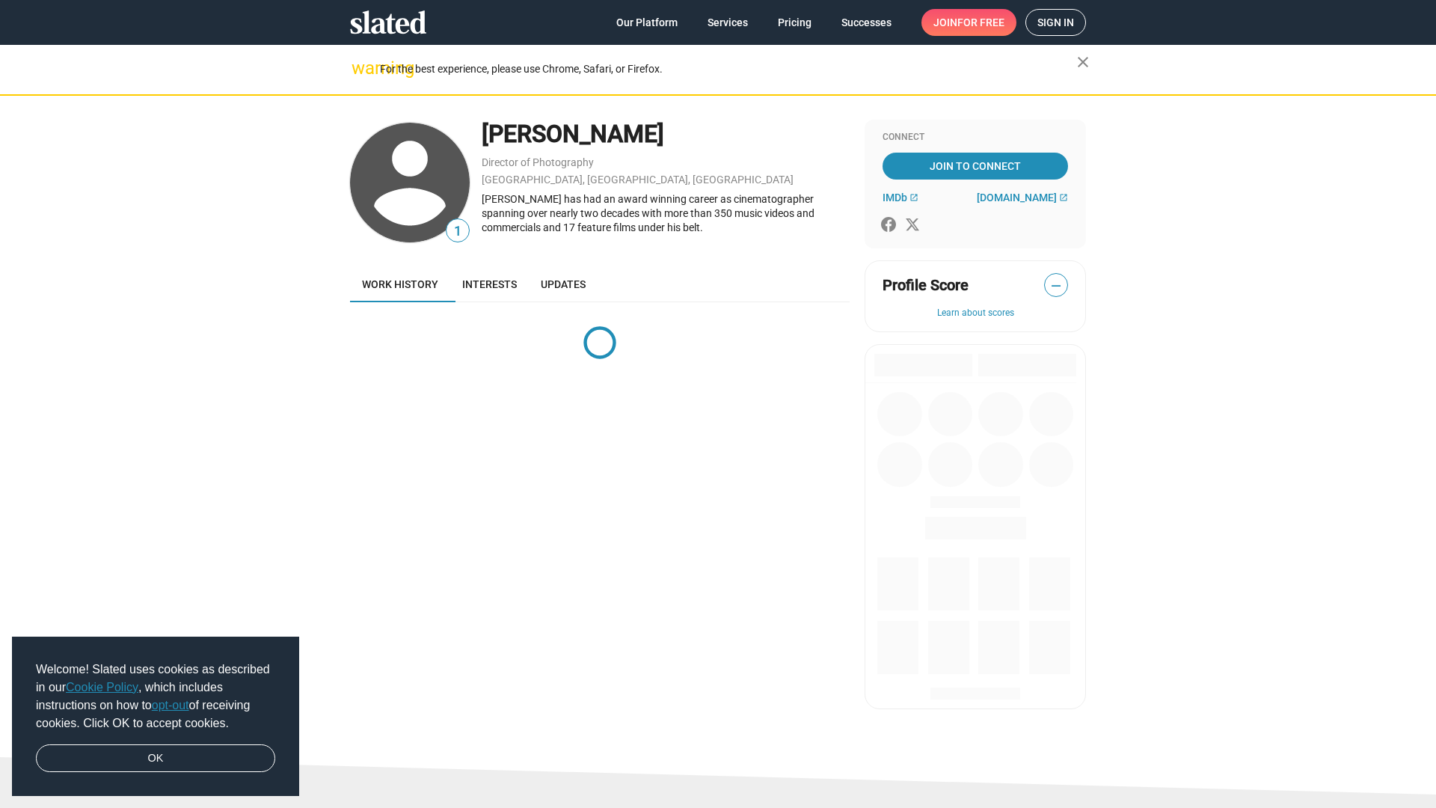 The width and height of the screenshot is (1436, 808). Describe the element at coordinates (156, 758) in the screenshot. I see `a: dismiss cookie message` at that location.